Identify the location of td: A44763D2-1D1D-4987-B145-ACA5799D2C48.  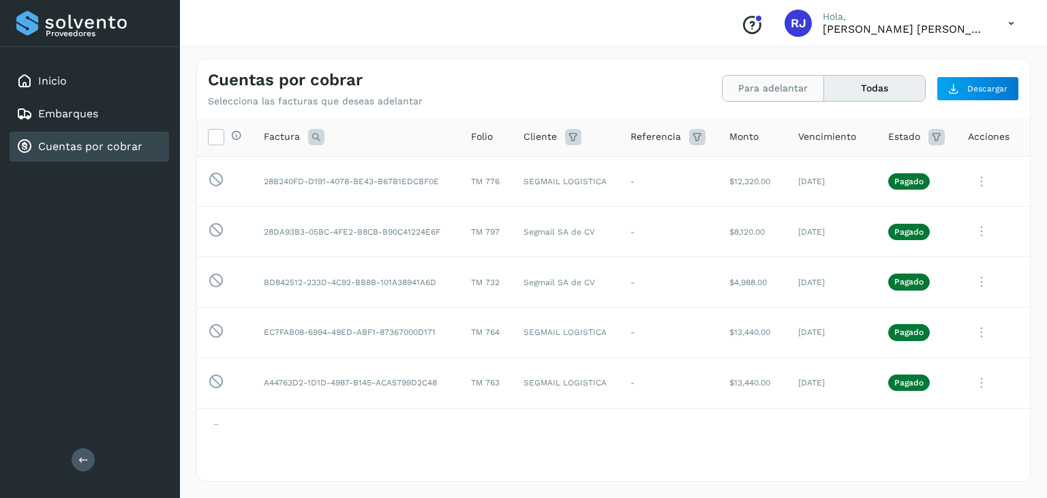
(357, 382).